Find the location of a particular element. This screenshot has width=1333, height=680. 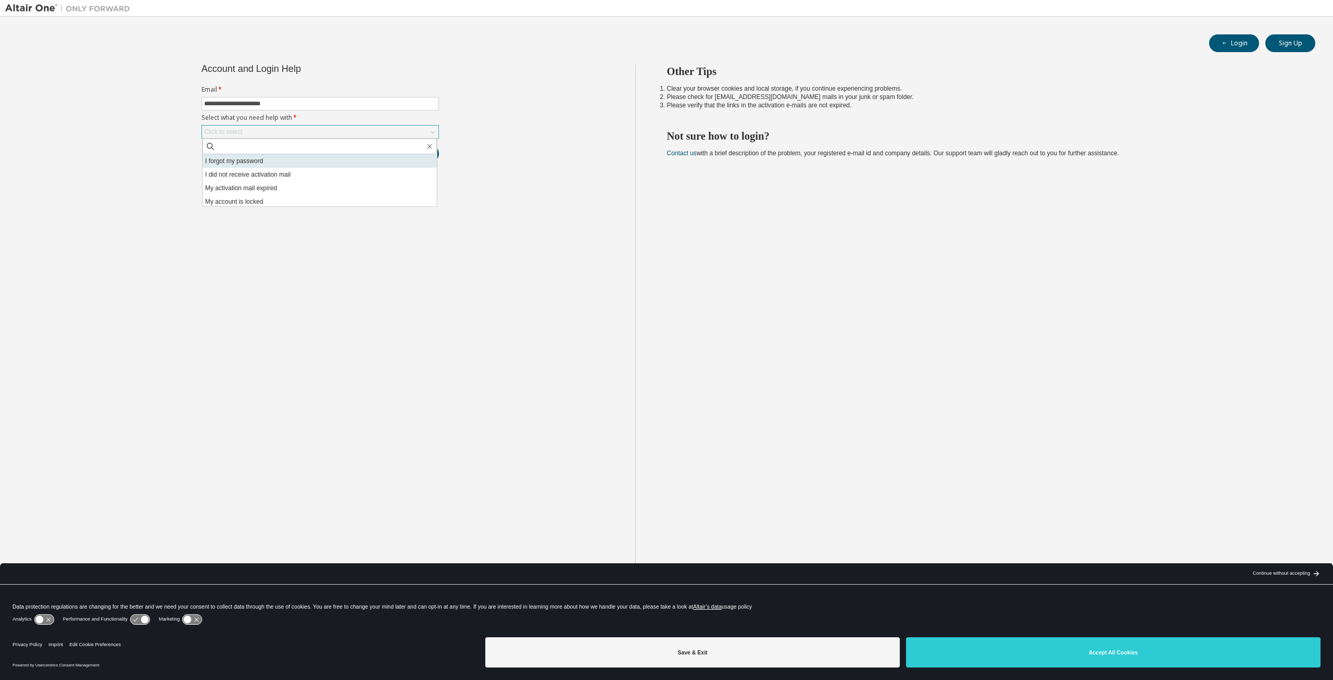

button: Sign Up is located at coordinates (1290, 43).